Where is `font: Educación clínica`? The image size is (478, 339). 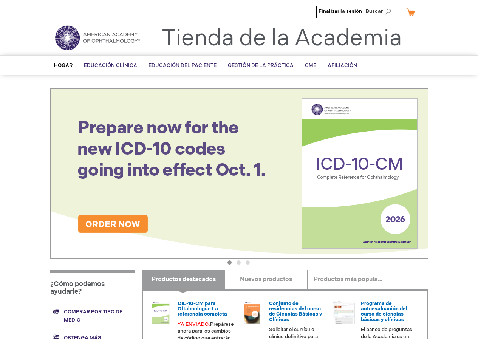
font: Educación clínica is located at coordinates (110, 65).